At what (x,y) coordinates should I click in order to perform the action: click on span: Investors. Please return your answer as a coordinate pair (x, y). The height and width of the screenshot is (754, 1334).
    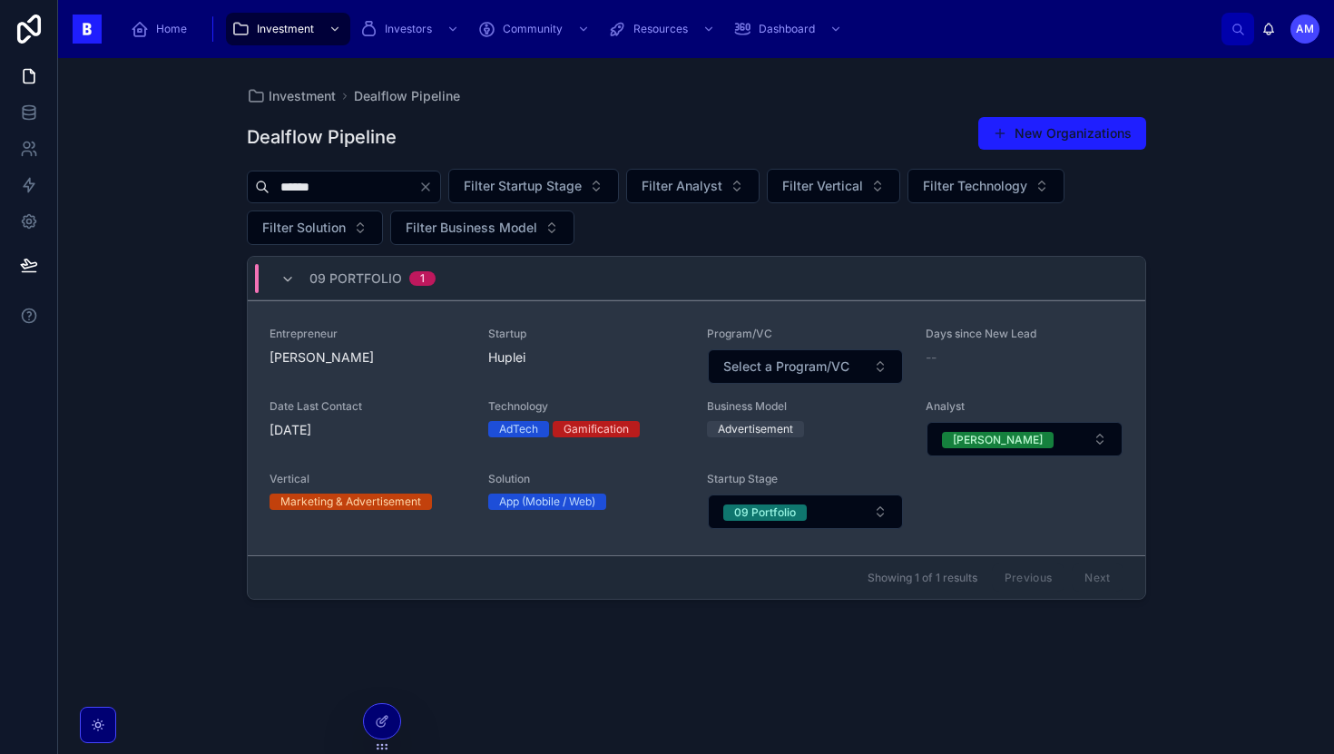
    Looking at the image, I should click on (408, 29).